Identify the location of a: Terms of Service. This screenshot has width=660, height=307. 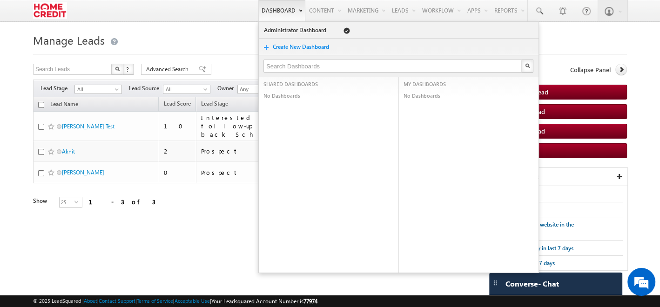
(155, 300).